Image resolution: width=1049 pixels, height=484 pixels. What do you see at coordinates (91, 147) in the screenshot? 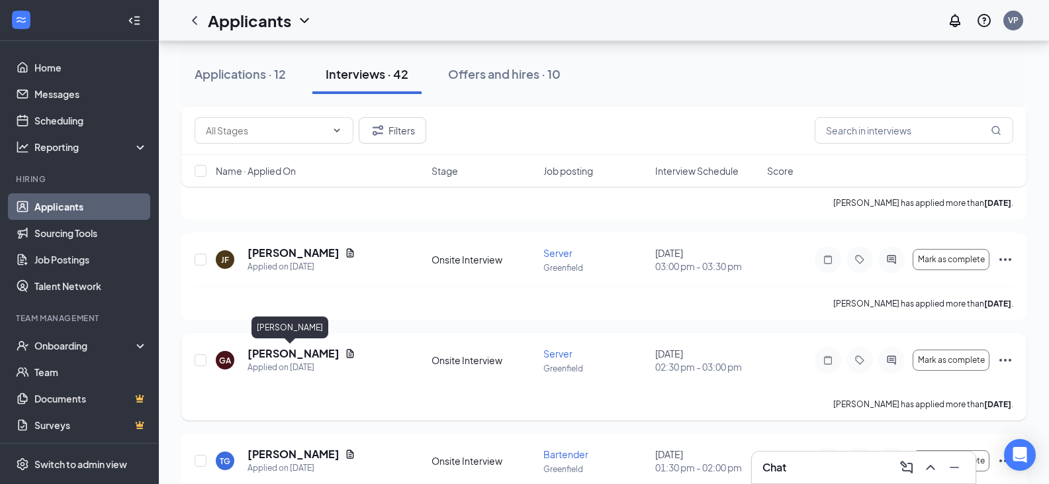
I see `div: Reporting` at bounding box center [91, 147].